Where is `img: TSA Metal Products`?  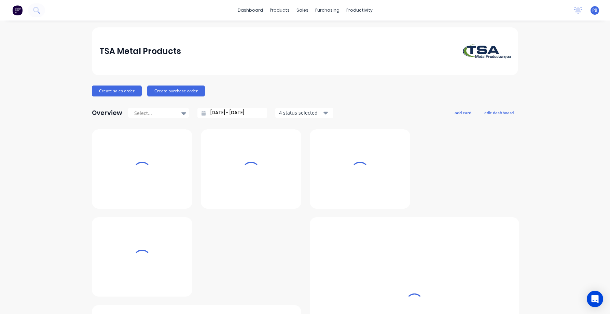
img: TSA Metal Products is located at coordinates (487, 51).